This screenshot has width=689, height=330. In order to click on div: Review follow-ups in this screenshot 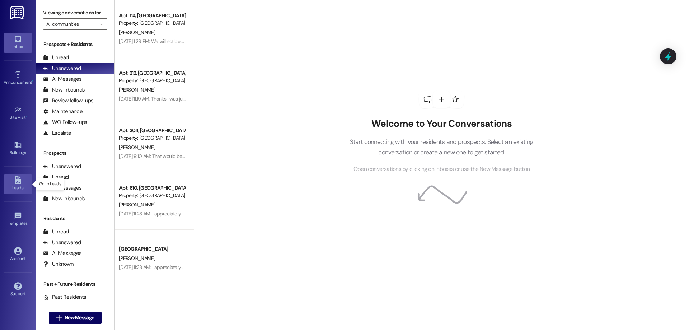, I will do `click(68, 100)`.